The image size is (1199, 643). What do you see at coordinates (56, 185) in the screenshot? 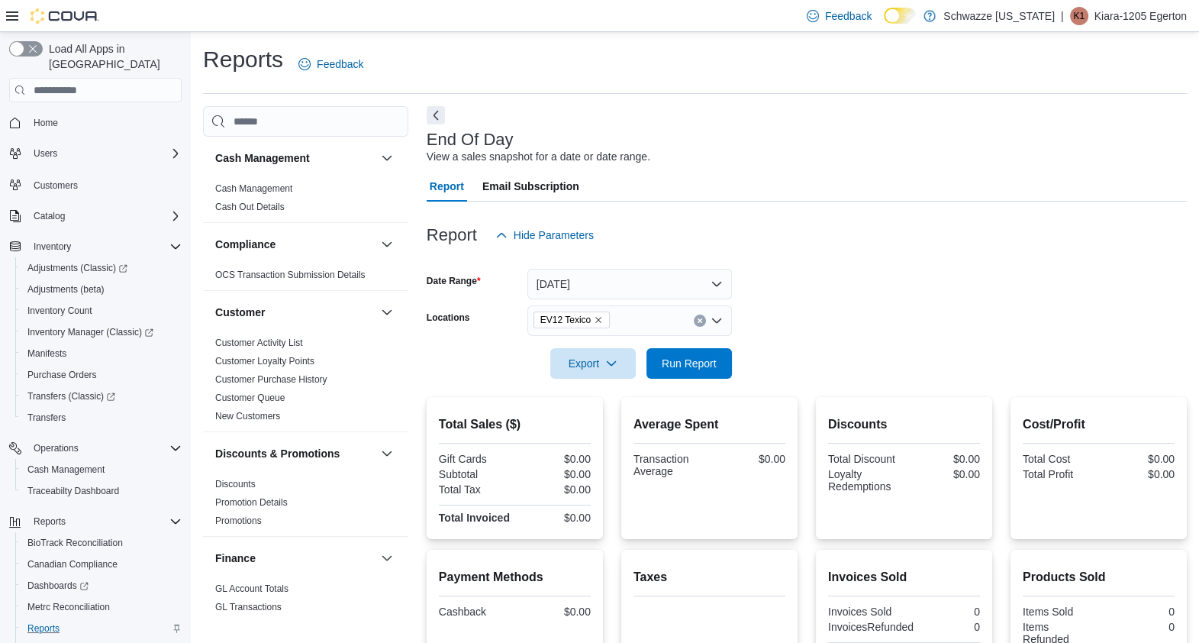
I see `a: Customers` at bounding box center [56, 185].